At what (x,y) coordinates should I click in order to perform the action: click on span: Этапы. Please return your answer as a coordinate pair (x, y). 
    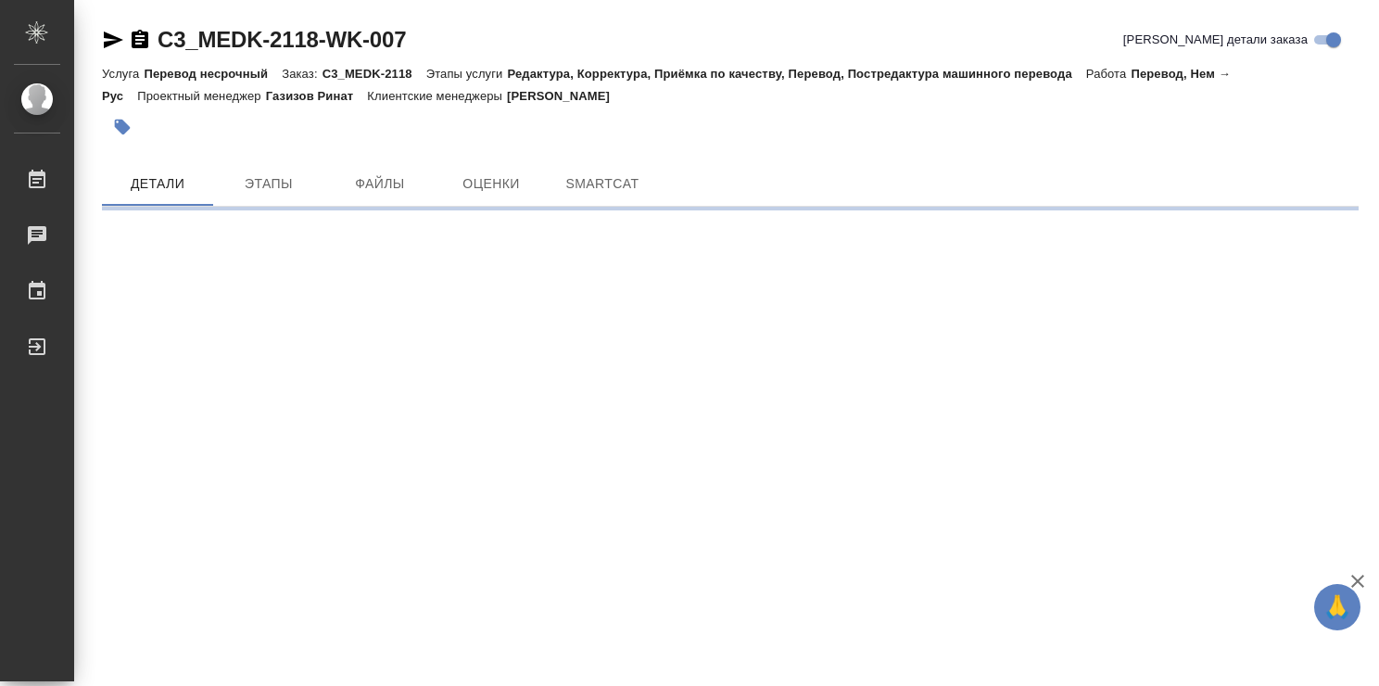
    Looking at the image, I should click on (269, 183).